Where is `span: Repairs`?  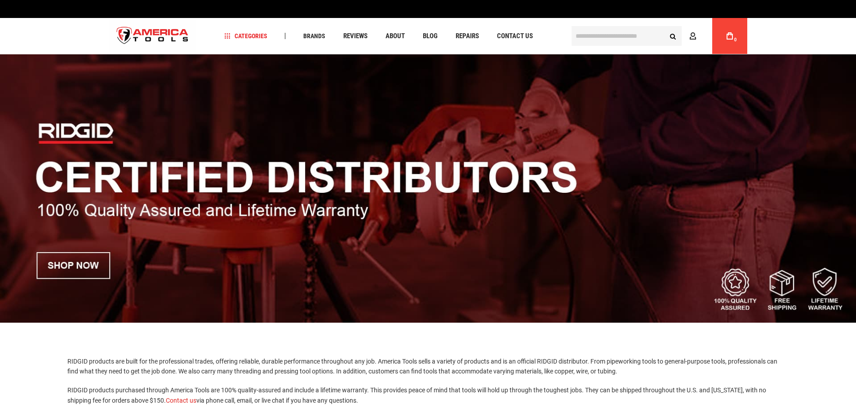 span: Repairs is located at coordinates (467, 36).